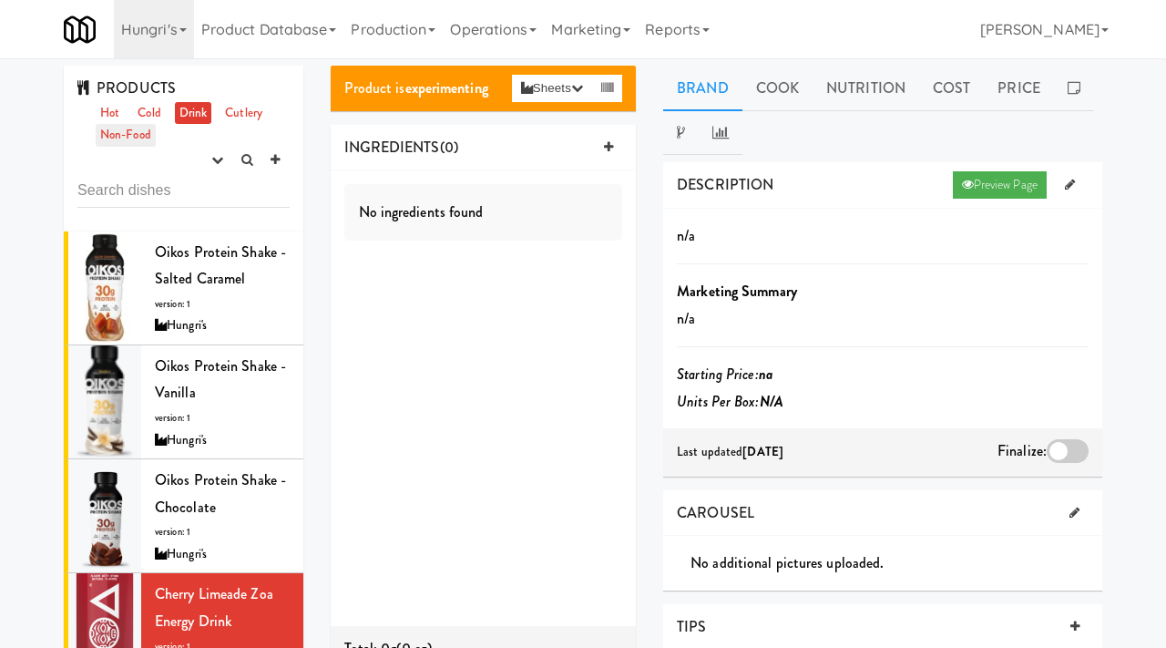  I want to click on li: Oikos Protein Shake - Chocolateversion: 1Hungri's, so click(183, 515).